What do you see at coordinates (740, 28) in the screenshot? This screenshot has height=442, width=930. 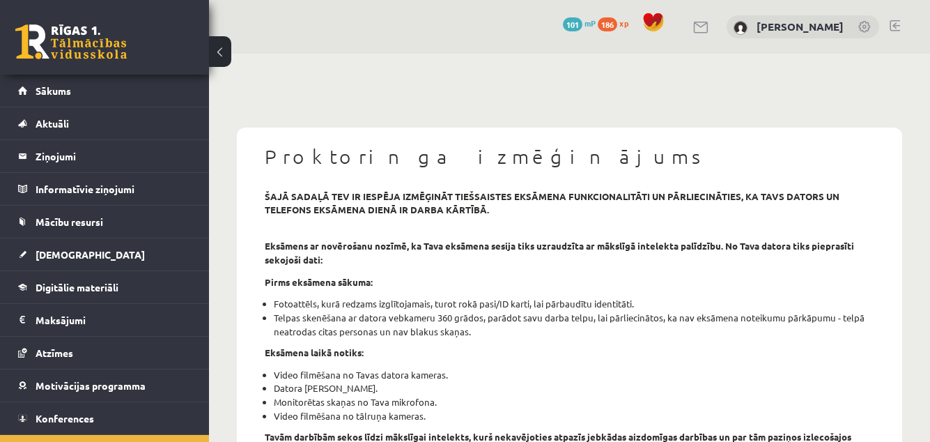 I see `img: Marija Šablovska` at bounding box center [740, 28].